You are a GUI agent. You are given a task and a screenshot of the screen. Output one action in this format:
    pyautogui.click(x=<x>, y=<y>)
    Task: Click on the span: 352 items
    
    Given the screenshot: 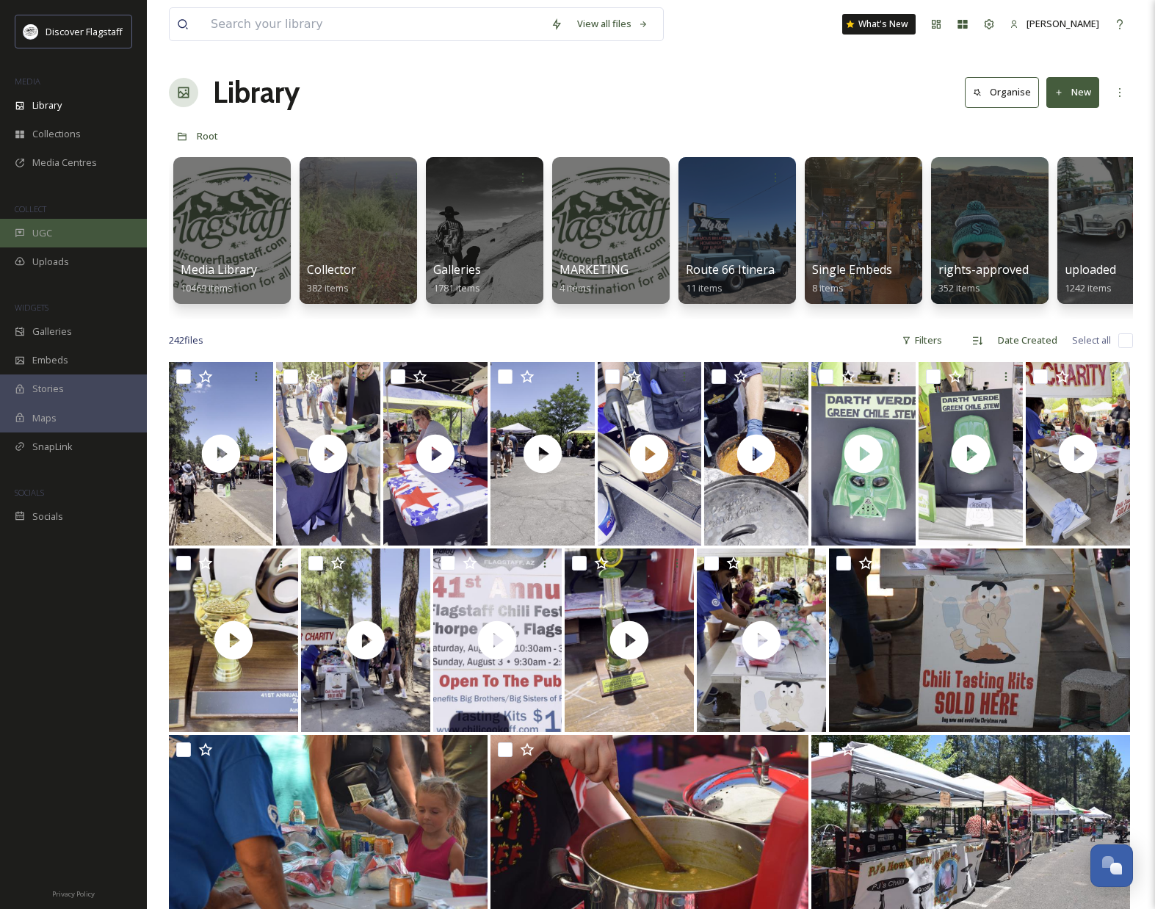 What is the action you would take?
    pyautogui.click(x=959, y=288)
    